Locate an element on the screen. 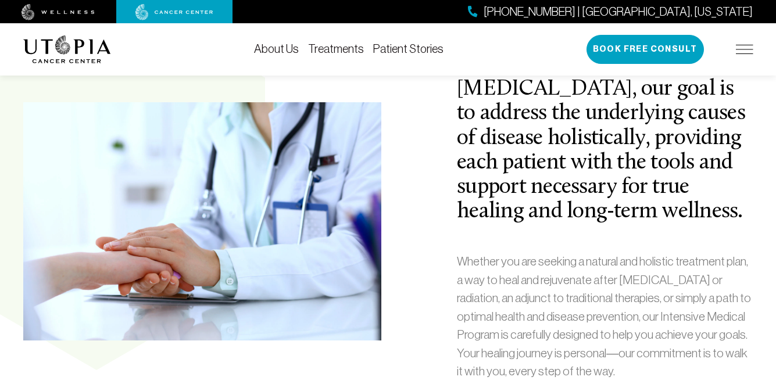 The width and height of the screenshot is (776, 391). img: wellness is located at coordinates (58, 12).